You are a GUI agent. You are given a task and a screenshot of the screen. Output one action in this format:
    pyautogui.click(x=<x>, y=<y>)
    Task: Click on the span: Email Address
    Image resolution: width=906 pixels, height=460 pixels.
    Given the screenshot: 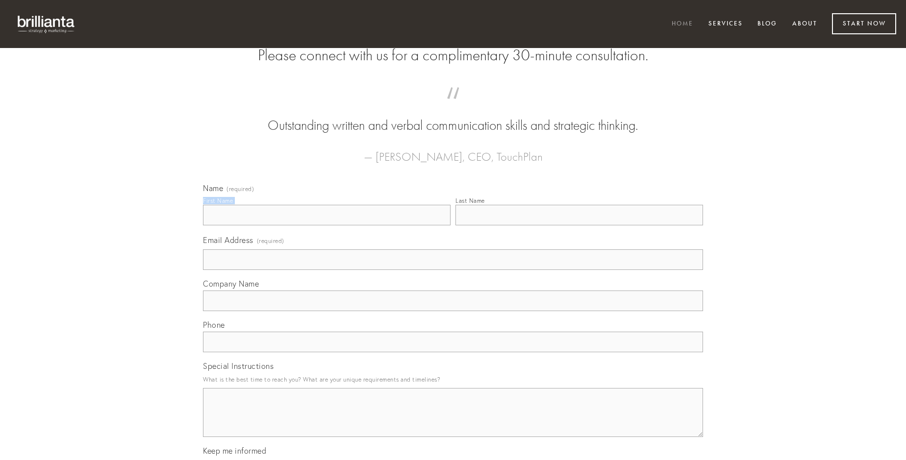 What is the action you would take?
    pyautogui.click(x=228, y=240)
    